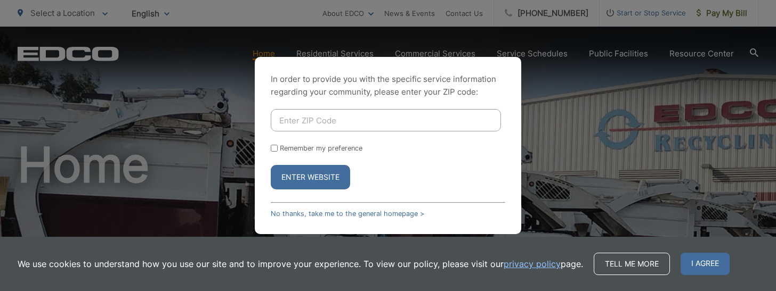  What do you see at coordinates (631, 264) in the screenshot?
I see `a: Tell me more` at bounding box center [631, 264].